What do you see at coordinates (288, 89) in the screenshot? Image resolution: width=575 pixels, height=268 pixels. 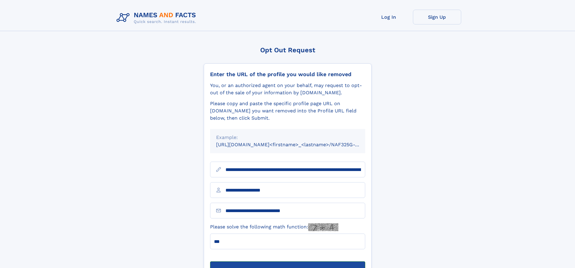 I see `div: You, or an authorized agent on your behalf, may request to opt-out of the sale of your informatio...` at bounding box center [288, 89].